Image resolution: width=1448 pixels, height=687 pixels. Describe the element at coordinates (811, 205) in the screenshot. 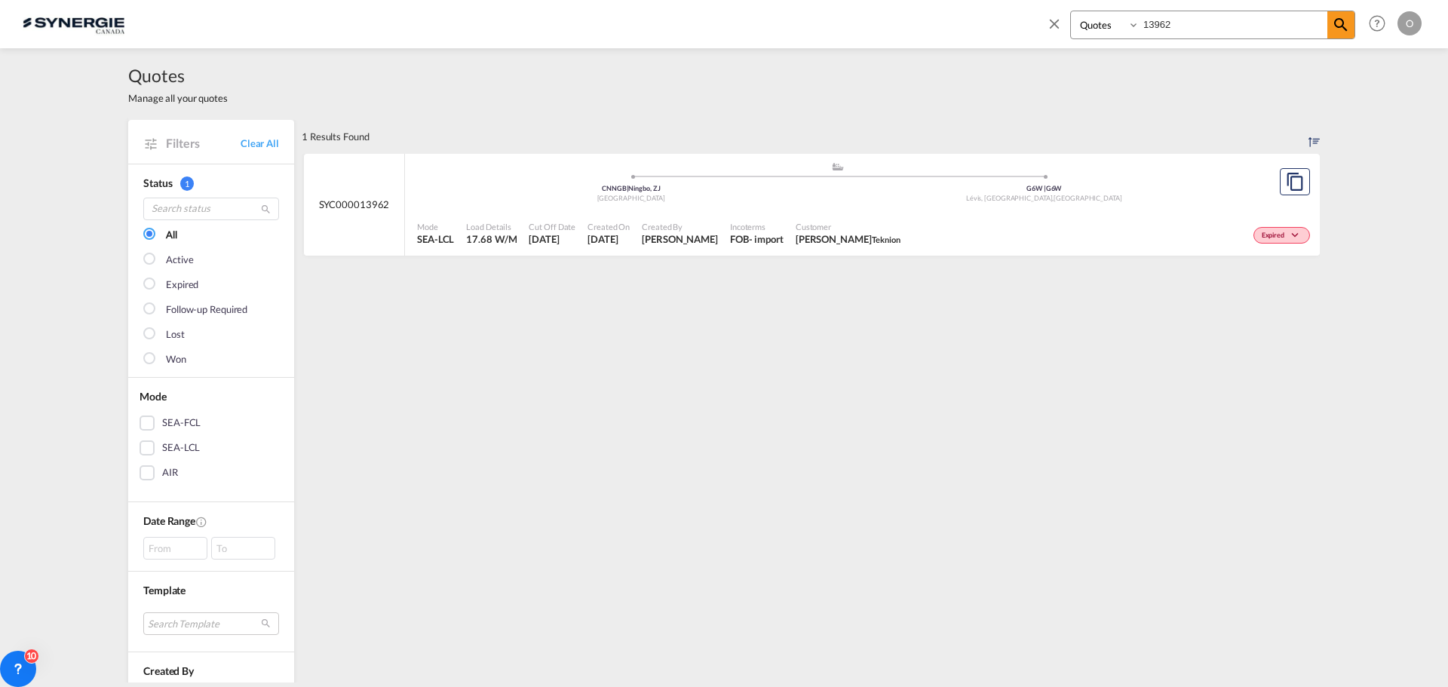

I see `div: SYC000013962 assets/icons/custom/ship-fill.svgassets/icons/custom/roll-o-plane.svgOriginNingbo, Z...` at that location.